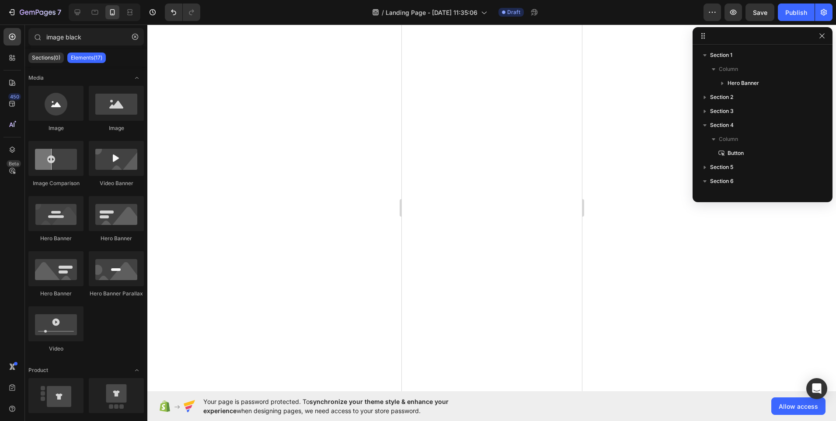 Image resolution: width=836 pixels, height=421 pixels. What do you see at coordinates (743, 83) in the screenshot?
I see `span: Hero Banner` at bounding box center [743, 83].